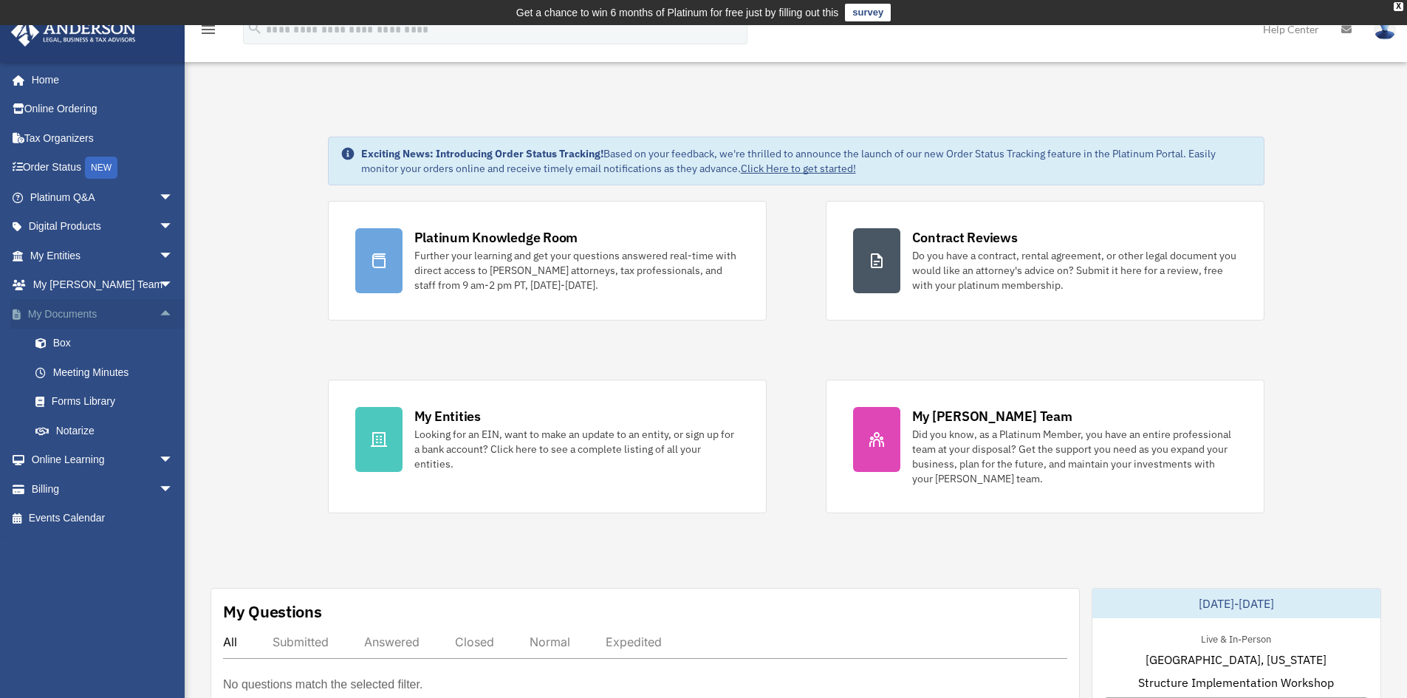  What do you see at coordinates (108, 344) in the screenshot?
I see `a: Box` at bounding box center [108, 344].